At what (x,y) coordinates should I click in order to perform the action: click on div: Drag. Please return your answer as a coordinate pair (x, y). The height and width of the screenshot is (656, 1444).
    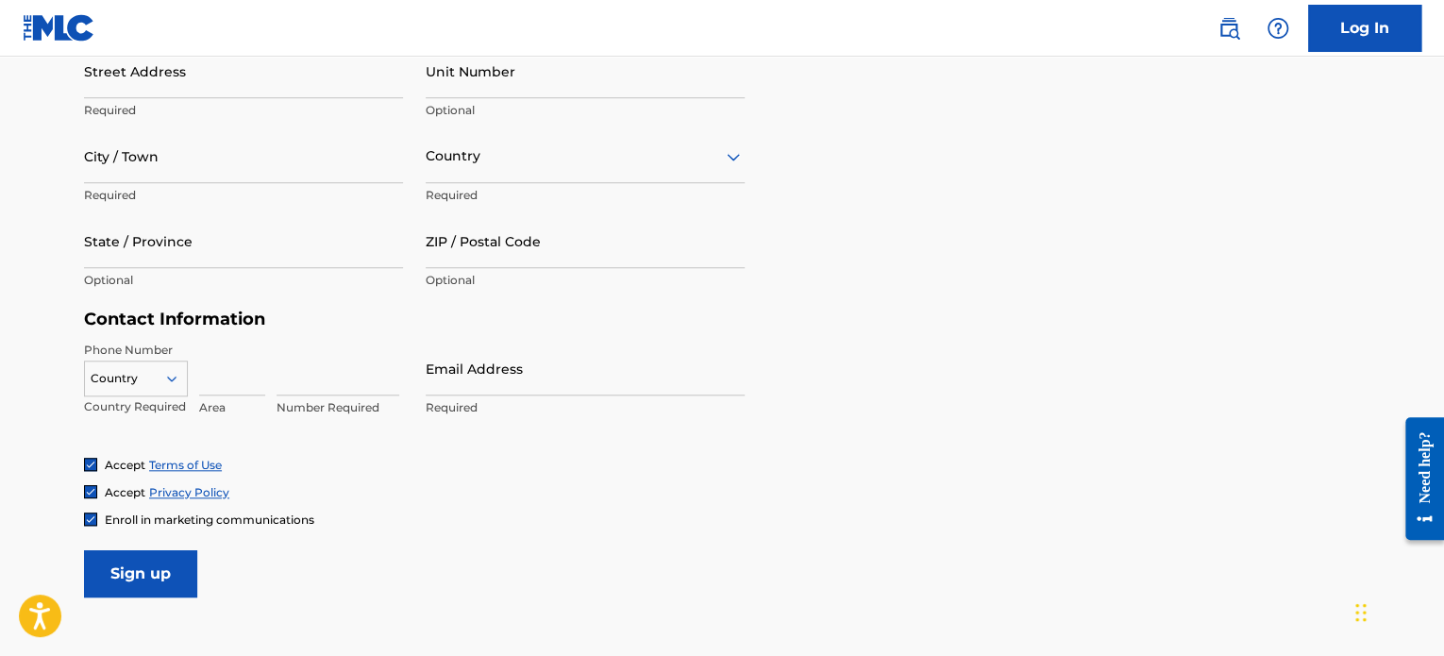
    Looking at the image, I should click on (1360, 612).